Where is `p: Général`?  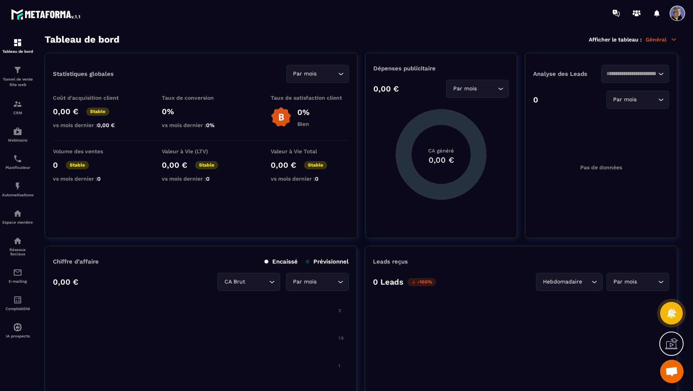
p: Général is located at coordinates (661, 40).